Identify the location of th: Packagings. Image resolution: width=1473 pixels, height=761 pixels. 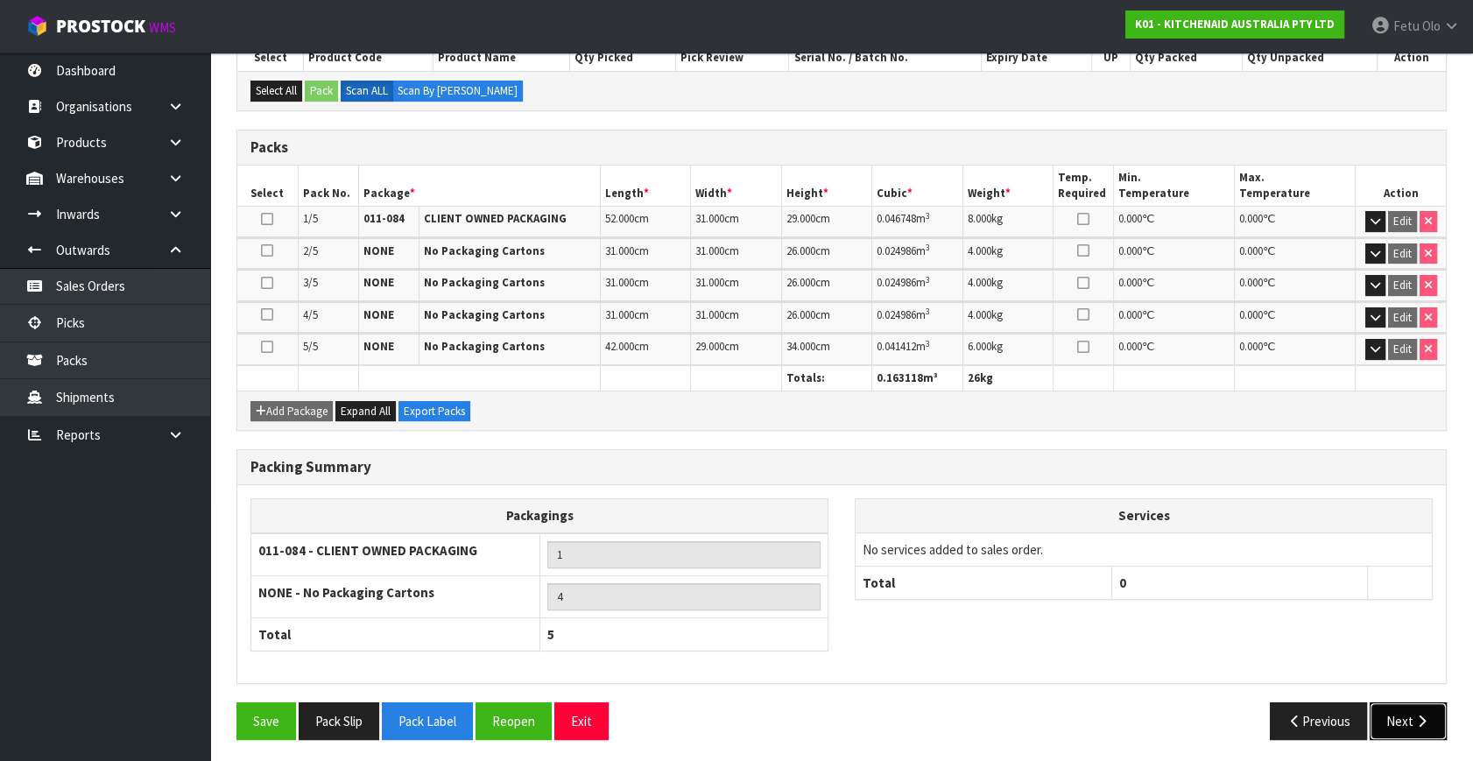
(540, 516).